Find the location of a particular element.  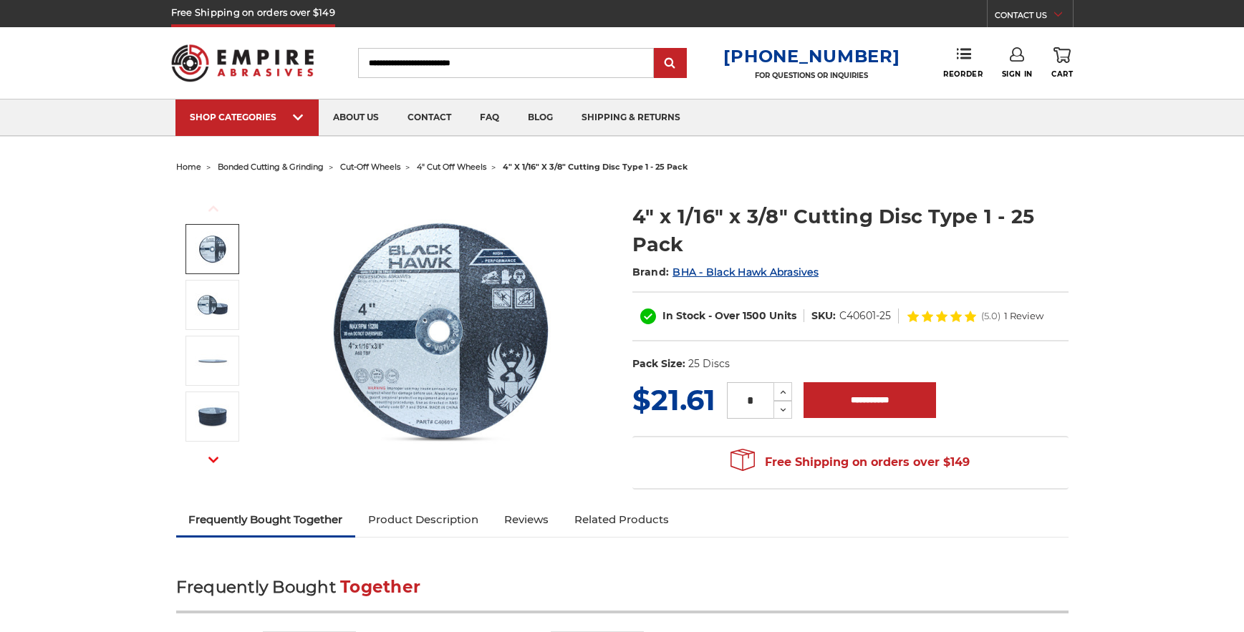

a: Frequently Bought Together is located at coordinates (266, 520).